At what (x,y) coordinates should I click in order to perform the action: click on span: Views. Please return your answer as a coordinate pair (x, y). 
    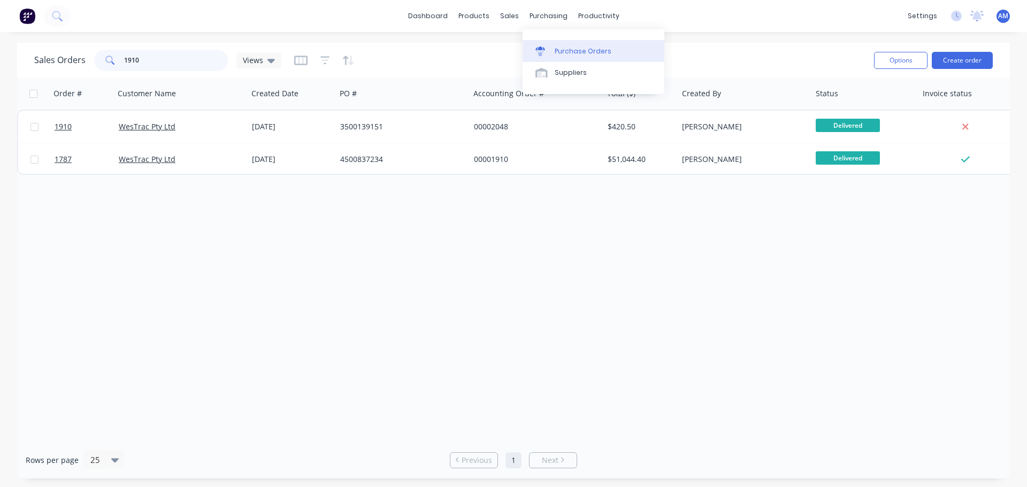
    Looking at the image, I should click on (253, 60).